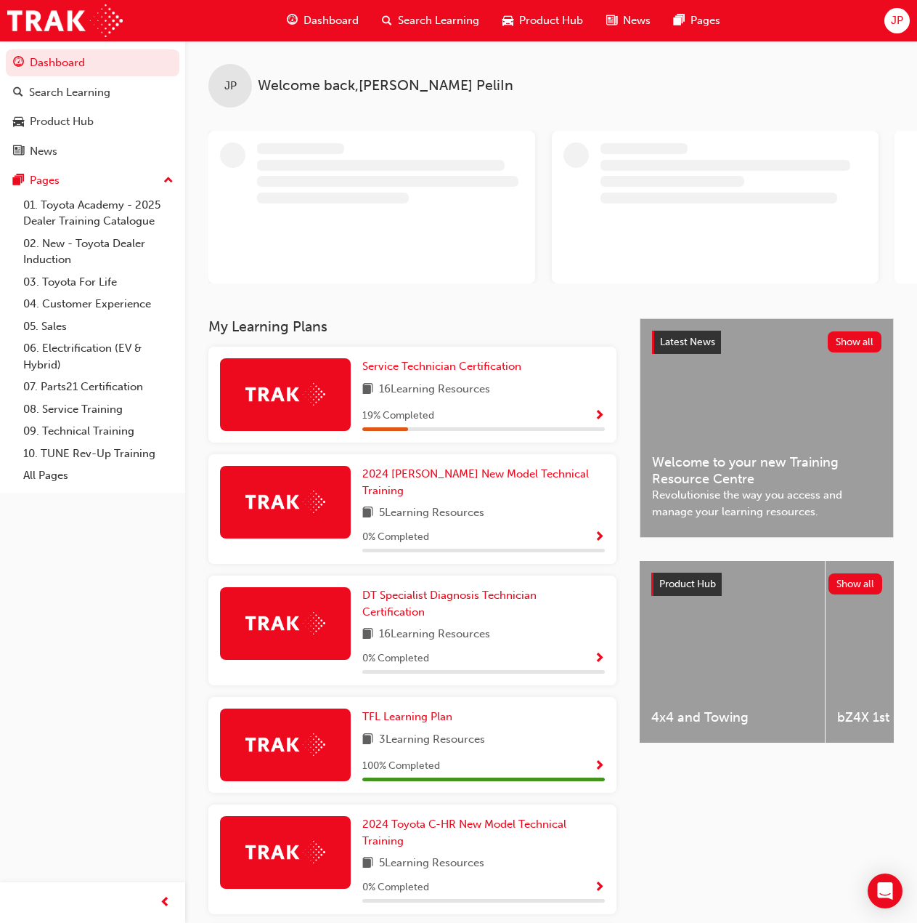 The image size is (917, 923). What do you see at coordinates (92, 121) in the screenshot?
I see `a: Product Hub` at bounding box center [92, 121].